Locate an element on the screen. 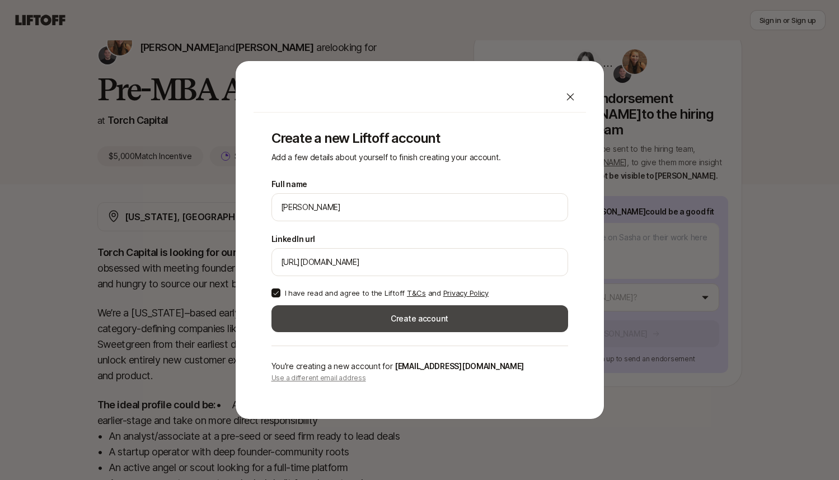 This screenshot has width=839, height=480. input: e.g. https://www.linkedin.com/in/melanie-perkins is located at coordinates (420, 262).